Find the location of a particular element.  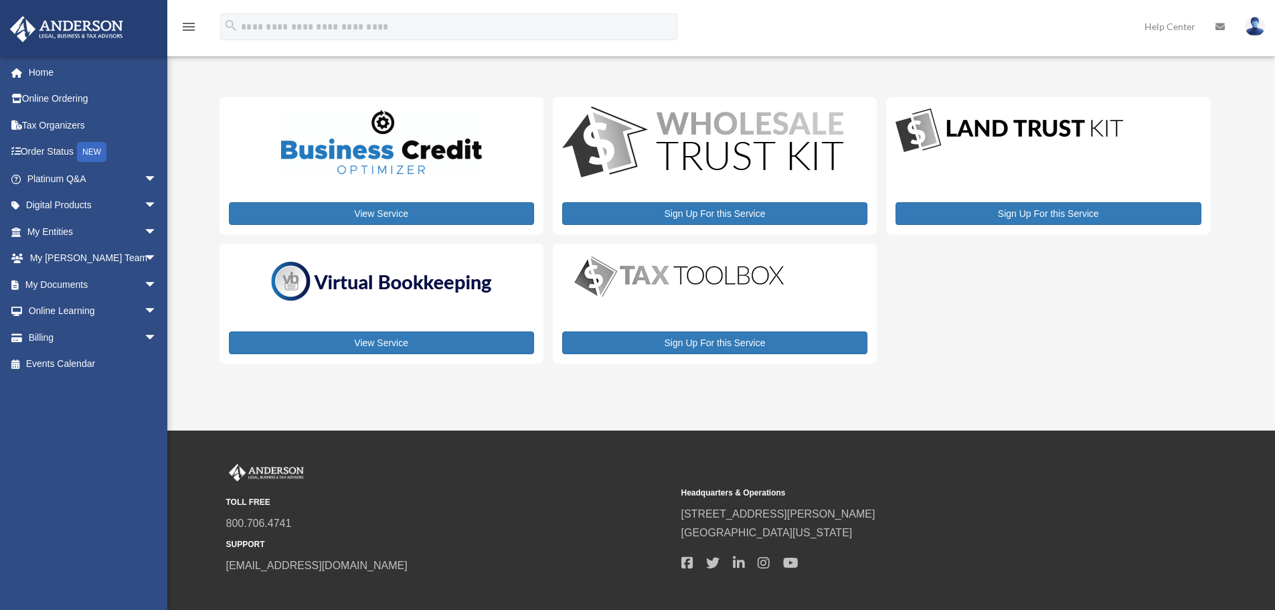

a: Digital Productsarrow_drop_down is located at coordinates (90, 206).